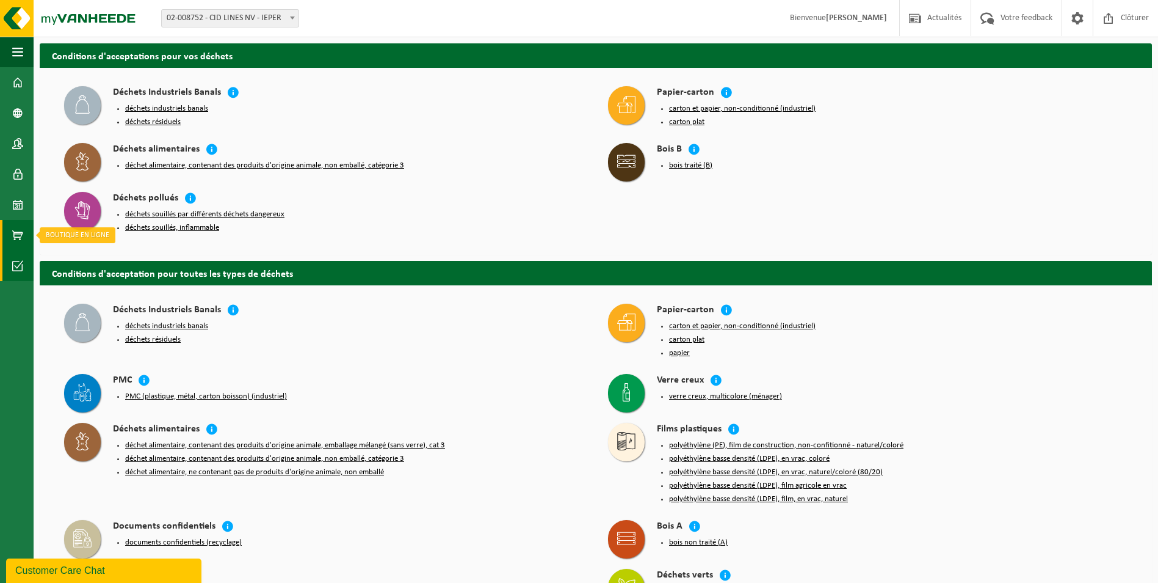 Image resolution: width=1158 pixels, height=583 pixels. What do you see at coordinates (670, 526) in the screenshot?
I see `h4: Bois A` at bounding box center [670, 526].